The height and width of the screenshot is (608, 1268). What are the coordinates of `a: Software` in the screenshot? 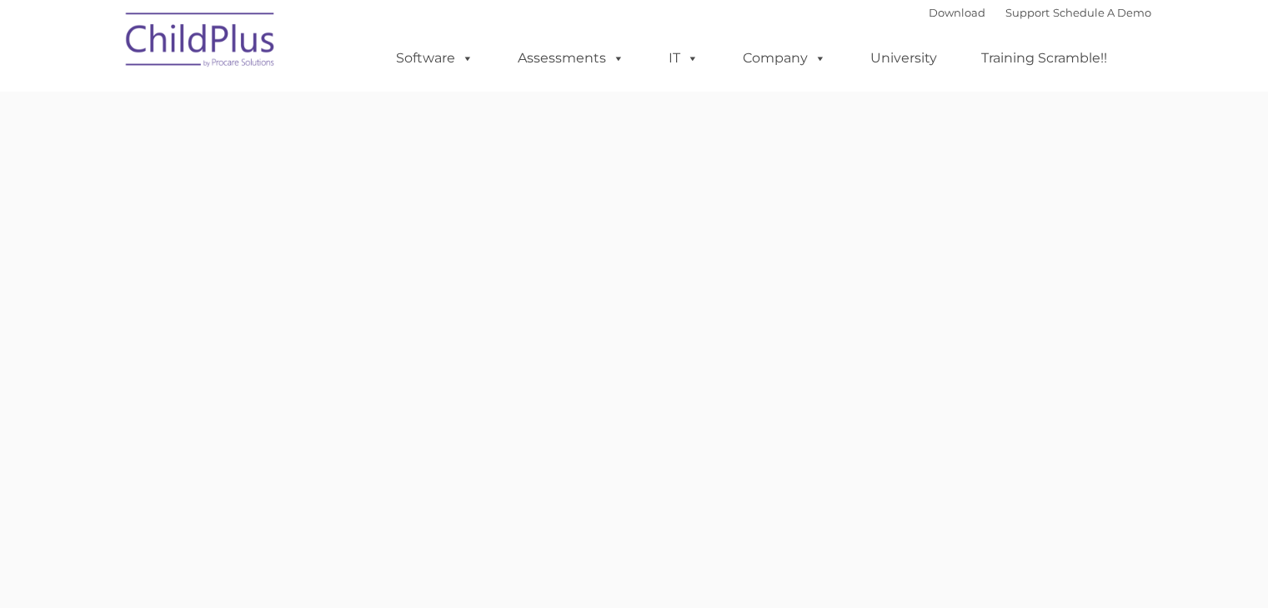 It's located at (434, 58).